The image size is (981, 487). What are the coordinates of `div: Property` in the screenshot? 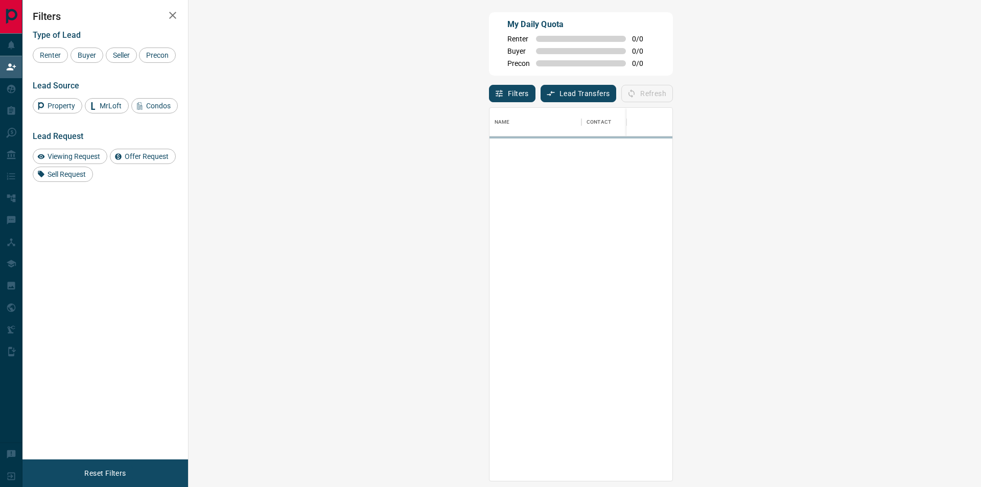 It's located at (57, 106).